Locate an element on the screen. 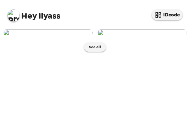 Image resolution: width=190 pixels, height=134 pixels. button: IDcode is located at coordinates (168, 14).